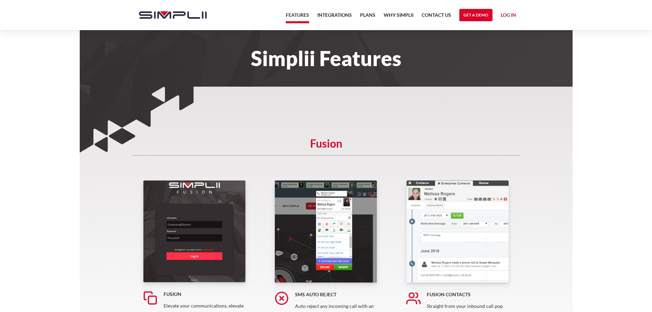 Image resolution: width=652 pixels, height=312 pixels. I want to click on a: Log in, so click(508, 16).